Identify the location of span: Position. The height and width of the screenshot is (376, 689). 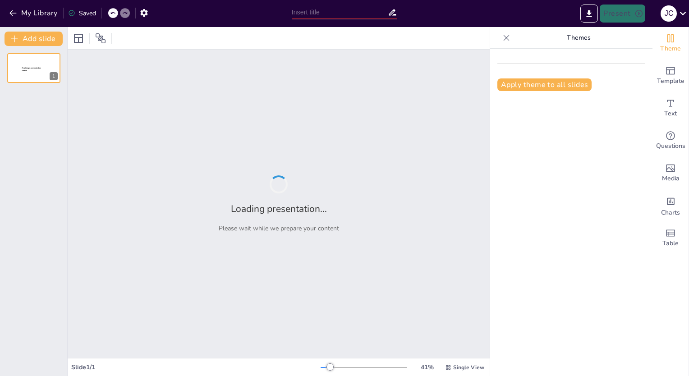
(101, 38).